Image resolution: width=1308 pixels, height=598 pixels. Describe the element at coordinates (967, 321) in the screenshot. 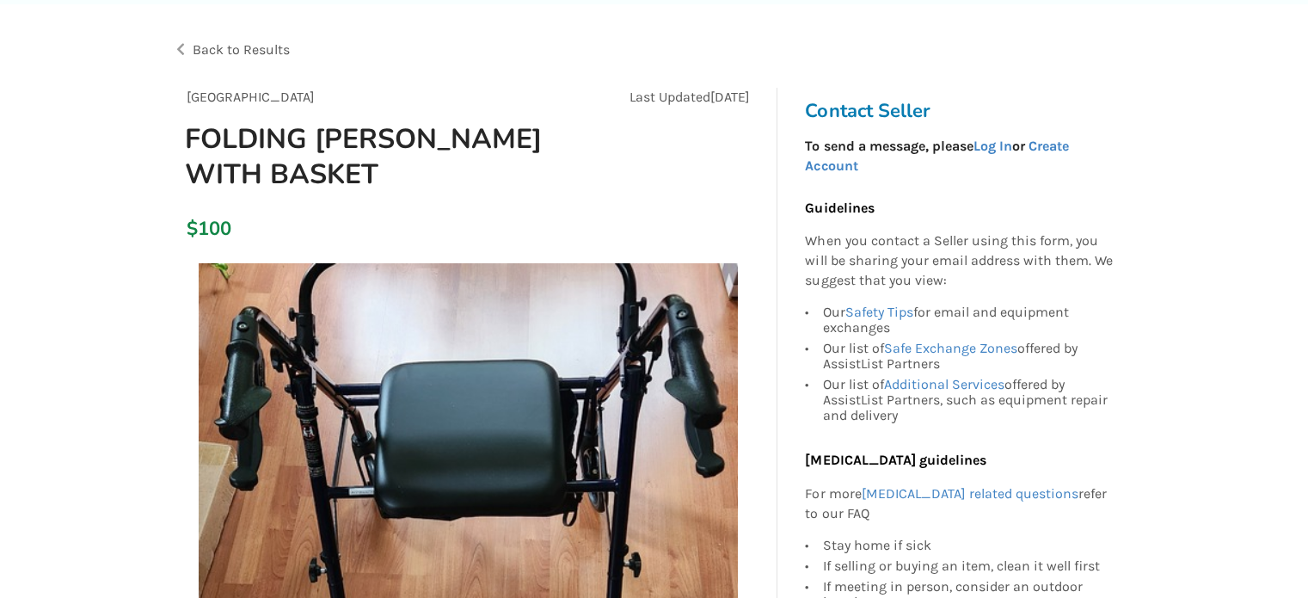

I see `div: Our for email and equipment exchanges` at that location.